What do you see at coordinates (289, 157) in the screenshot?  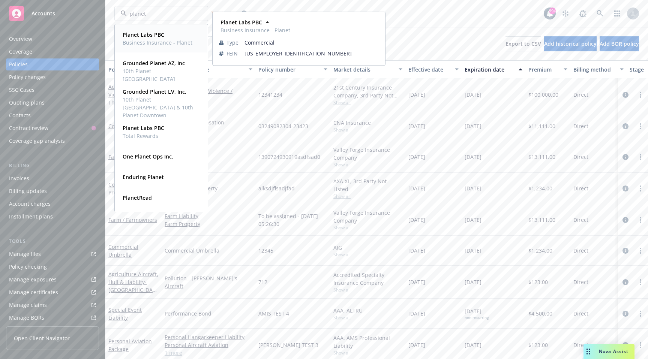 I see `span: 1390724930919asdfsad0` at bounding box center [289, 157].